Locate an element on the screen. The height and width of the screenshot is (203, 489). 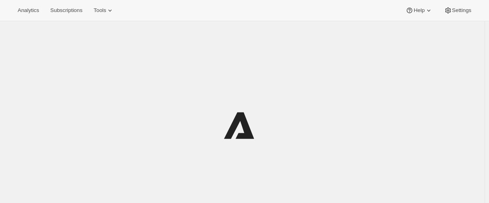
button: Settings is located at coordinates (457, 10).